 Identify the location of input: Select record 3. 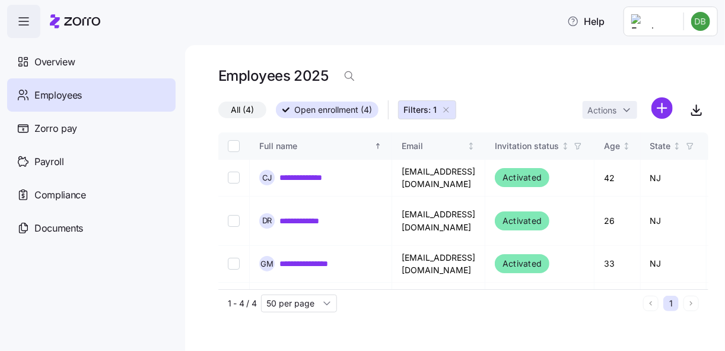
(234, 263).